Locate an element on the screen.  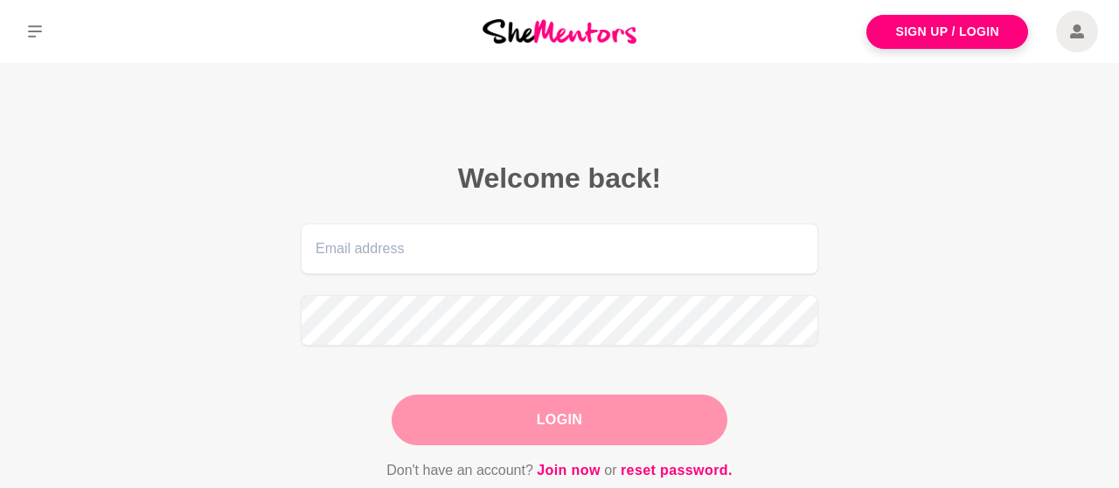
a: Join now is located at coordinates (568, 471).